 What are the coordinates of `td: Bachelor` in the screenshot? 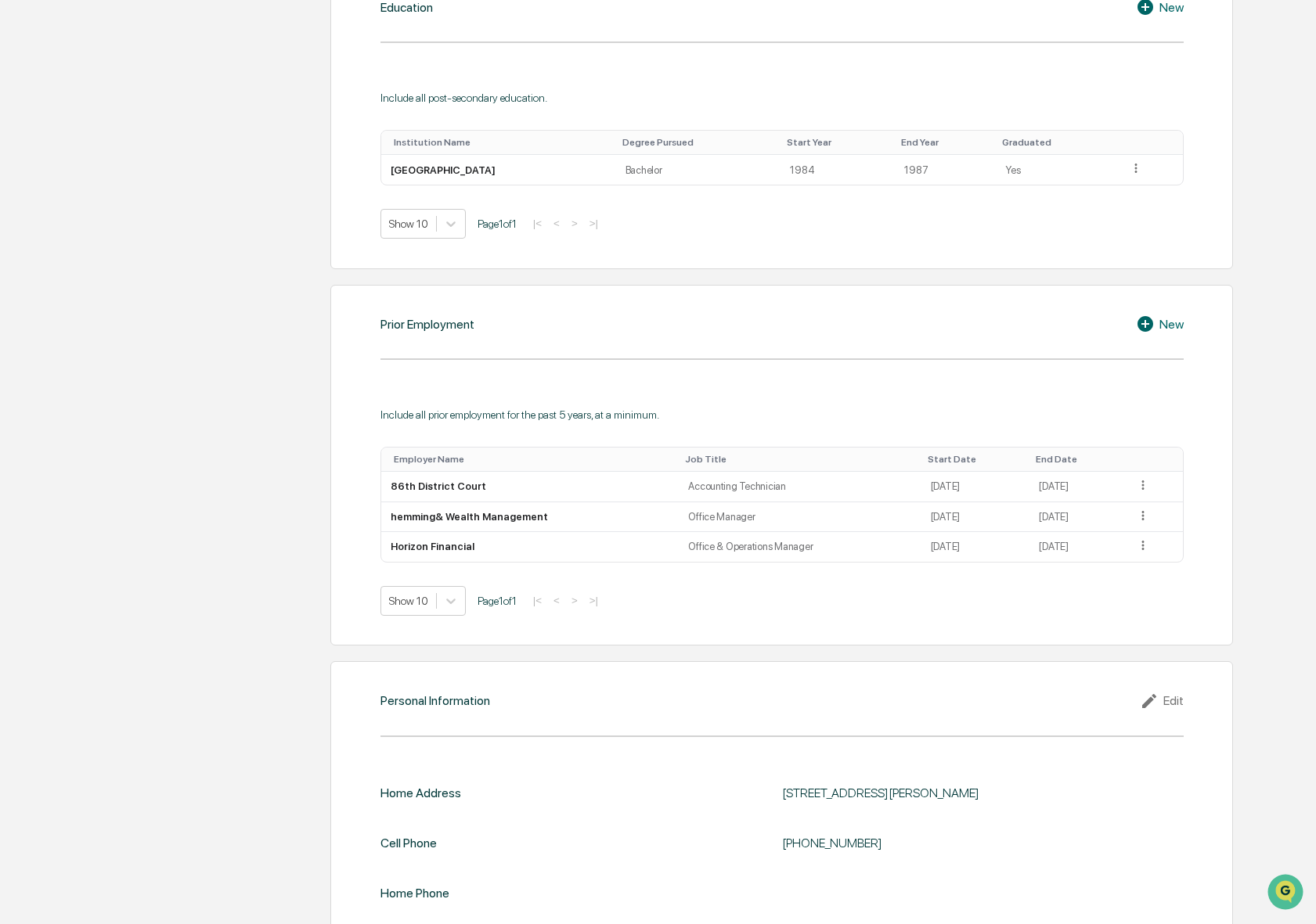 It's located at (698, 170).